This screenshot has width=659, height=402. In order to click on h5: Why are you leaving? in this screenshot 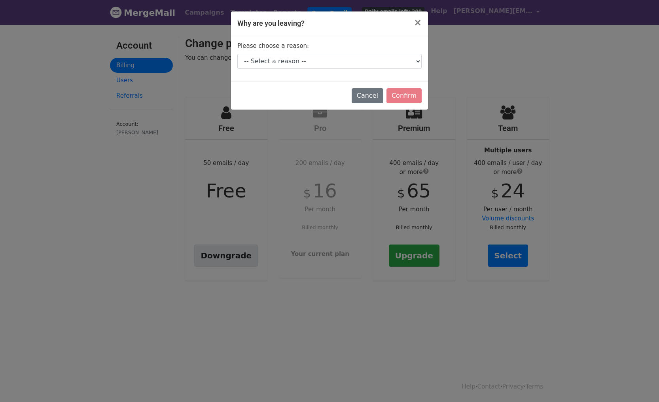, I will do `click(271, 23)`.